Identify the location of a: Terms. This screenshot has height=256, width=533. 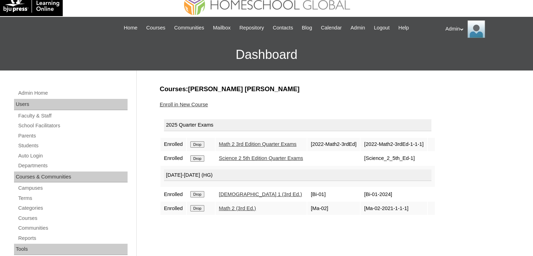
(73, 198).